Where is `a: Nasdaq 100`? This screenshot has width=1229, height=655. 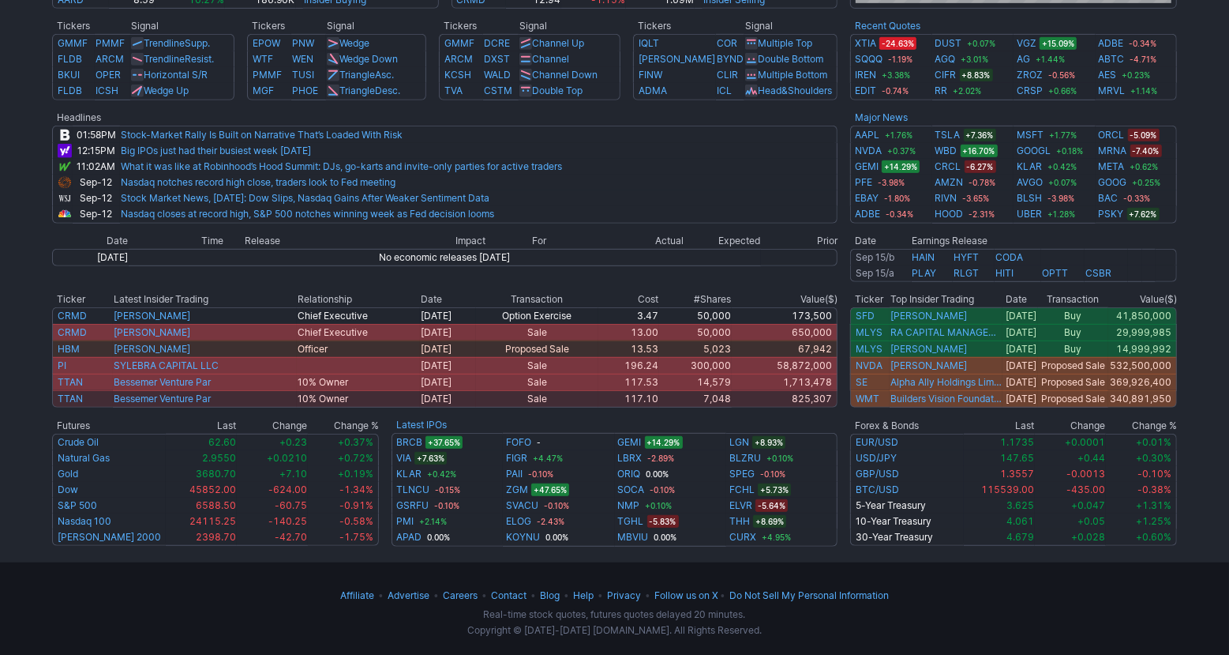 a: Nasdaq 100 is located at coordinates (84, 520).